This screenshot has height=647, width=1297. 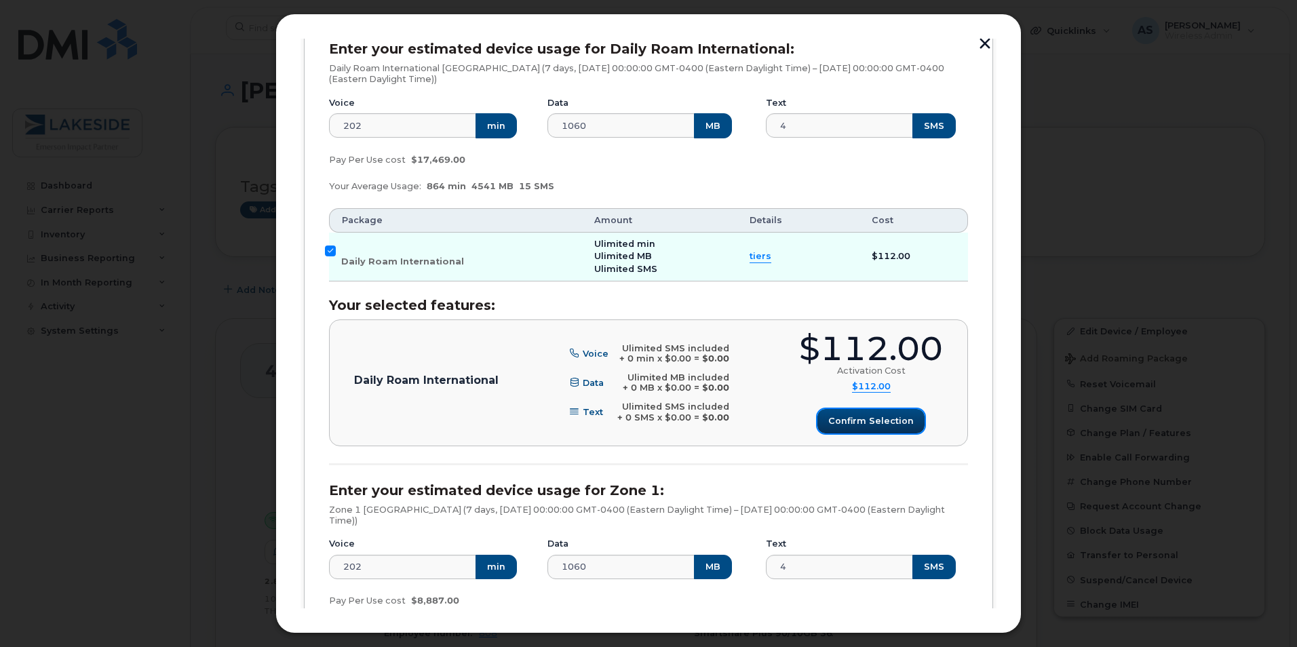 What do you see at coordinates (648, 49) in the screenshot?
I see `h3: Enter your estimated device usage for Daily Roam International:` at bounding box center [648, 49].